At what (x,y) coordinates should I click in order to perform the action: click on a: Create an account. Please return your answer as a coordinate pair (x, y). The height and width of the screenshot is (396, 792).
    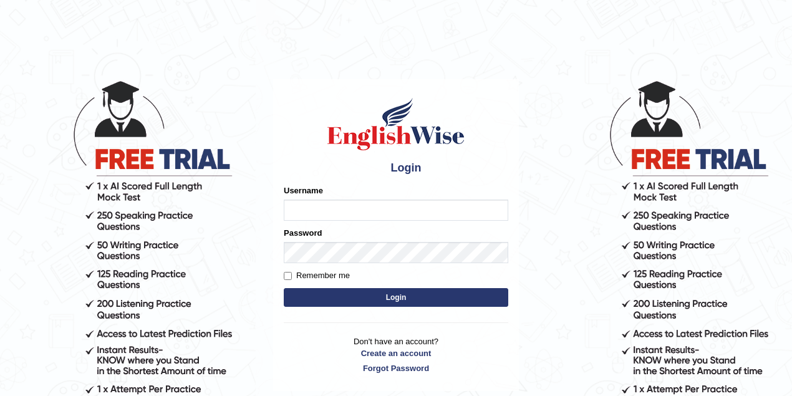
    Looking at the image, I should click on (396, 353).